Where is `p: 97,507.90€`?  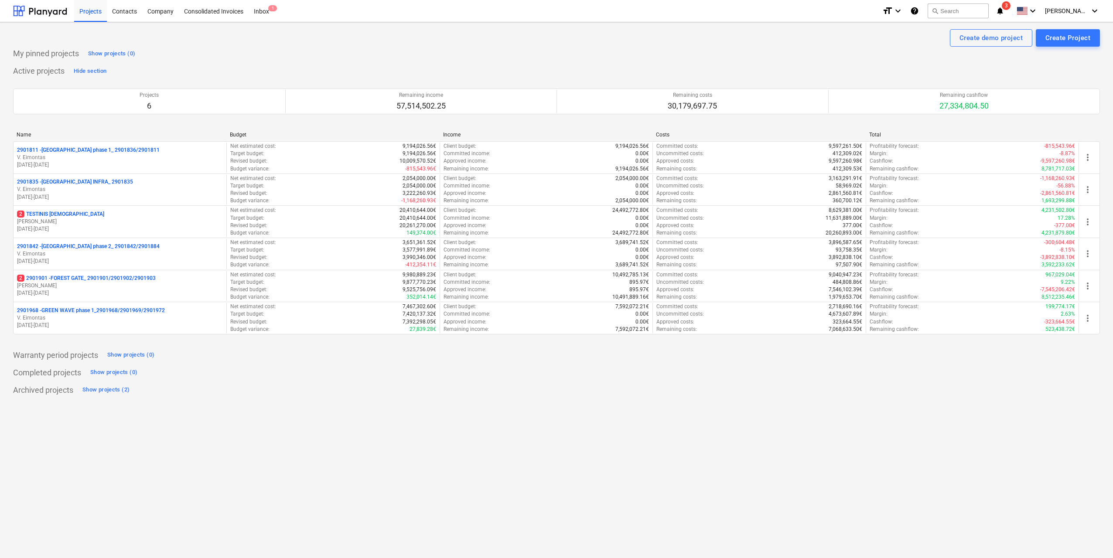
p: 97,507.90€ is located at coordinates (849, 265).